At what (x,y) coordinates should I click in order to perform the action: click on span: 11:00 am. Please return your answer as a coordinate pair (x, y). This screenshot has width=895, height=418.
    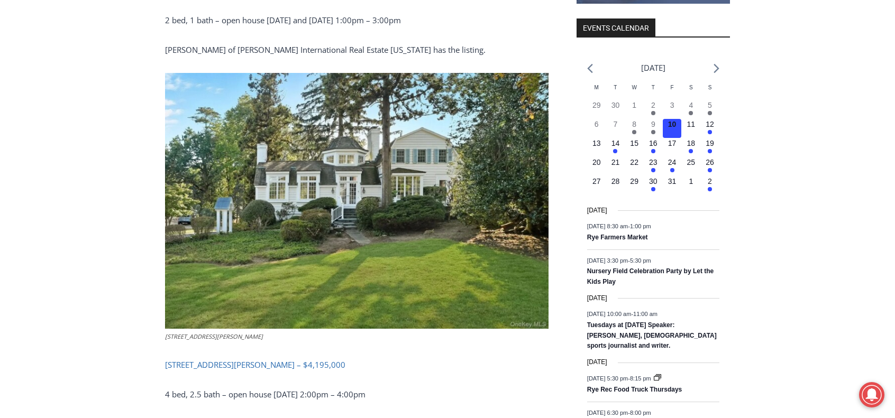
    Looking at the image, I should click on (645, 314).